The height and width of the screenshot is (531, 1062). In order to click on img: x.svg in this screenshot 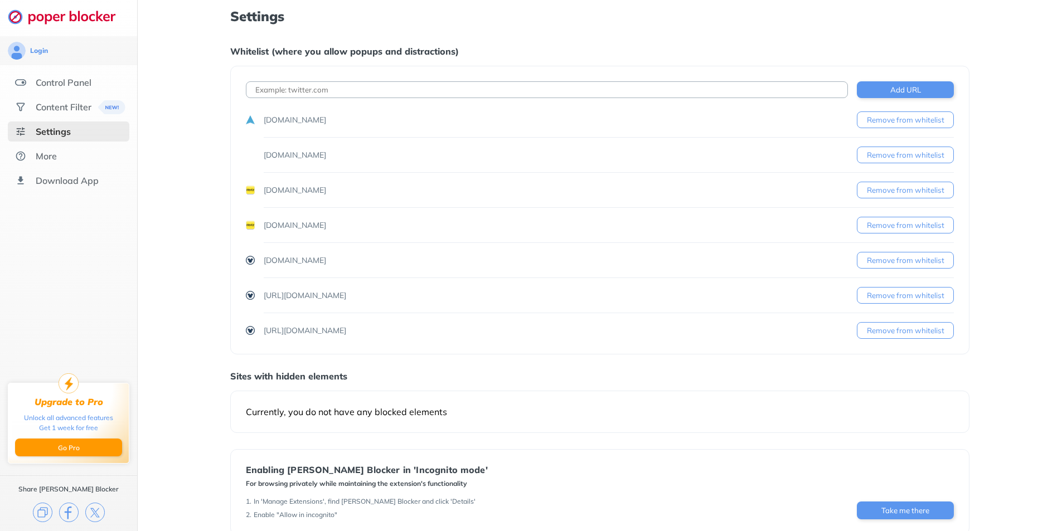, I will do `click(95, 512)`.